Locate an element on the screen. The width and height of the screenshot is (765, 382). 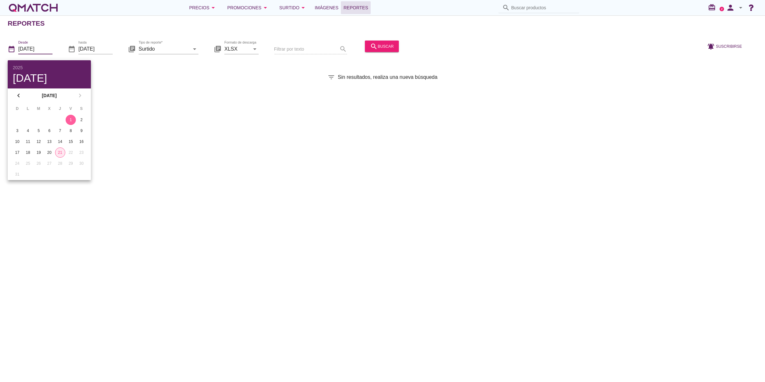
div: 4 is located at coordinates (28, 131).